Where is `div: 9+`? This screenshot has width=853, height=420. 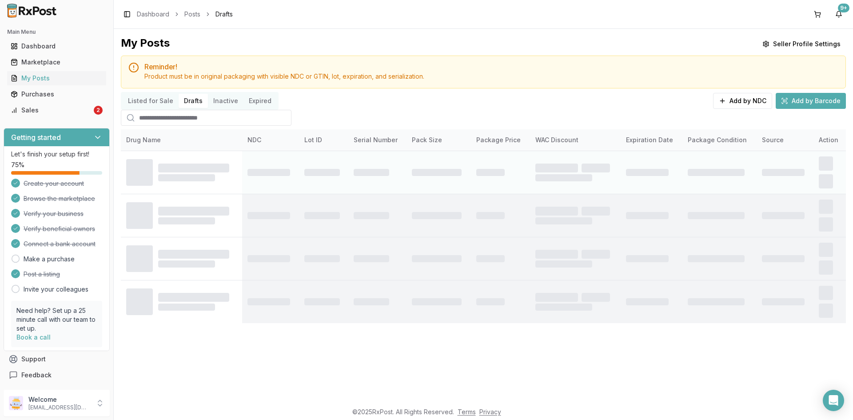 div: 9+ is located at coordinates (844, 8).